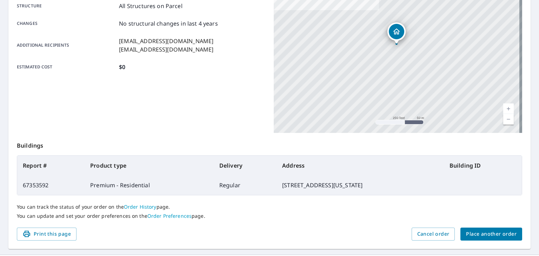  Describe the element at coordinates (269, 216) in the screenshot. I see `p: You can update and set your order preferences on the page.` at that location.